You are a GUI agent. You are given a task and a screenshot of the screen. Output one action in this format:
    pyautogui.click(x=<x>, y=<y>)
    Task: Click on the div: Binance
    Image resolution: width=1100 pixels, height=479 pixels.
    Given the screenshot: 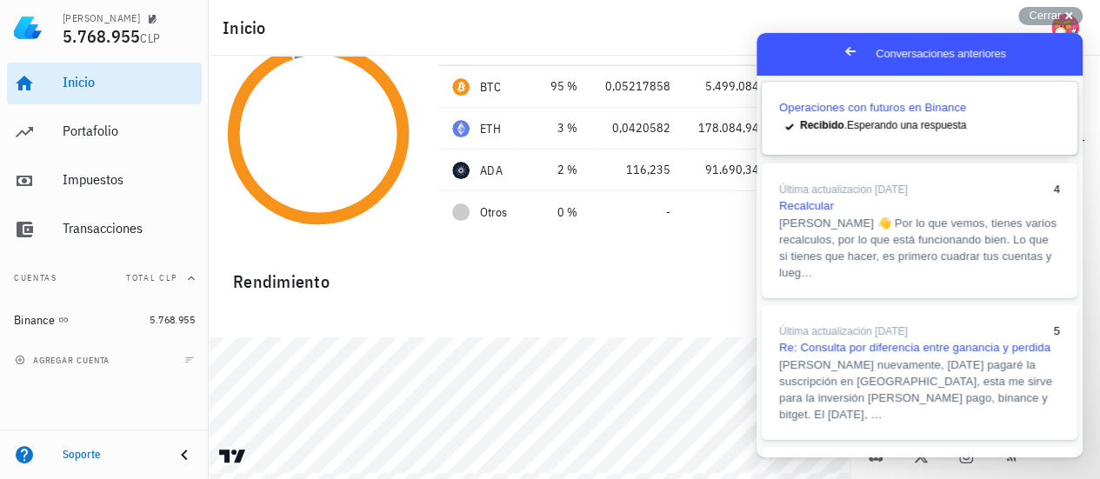 What is the action you would take?
    pyautogui.click(x=34, y=320)
    